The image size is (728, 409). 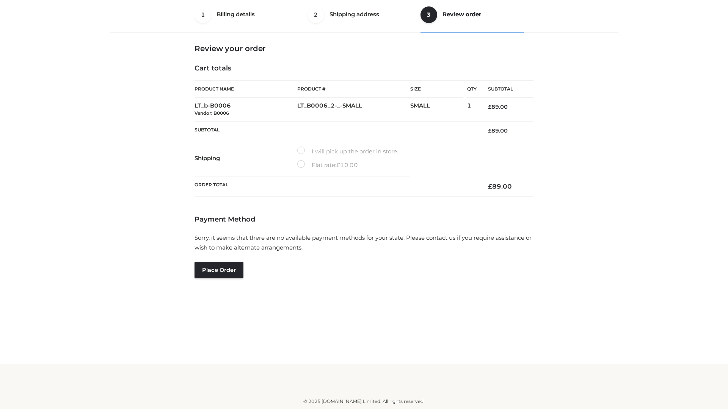 What do you see at coordinates (347, 165) in the screenshot?
I see `bdi: 10.00` at bounding box center [347, 165].